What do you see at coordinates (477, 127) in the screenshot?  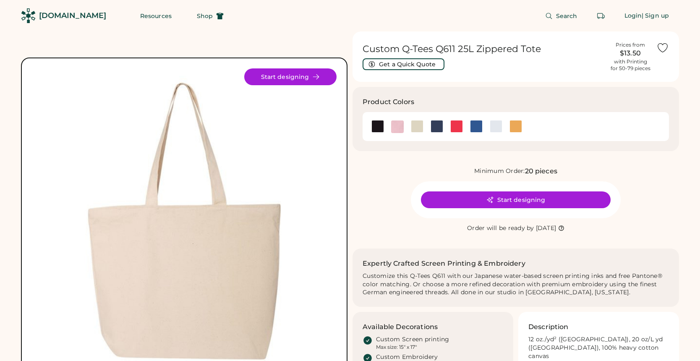 I see `img: Royal Swatch Image` at bounding box center [477, 127].